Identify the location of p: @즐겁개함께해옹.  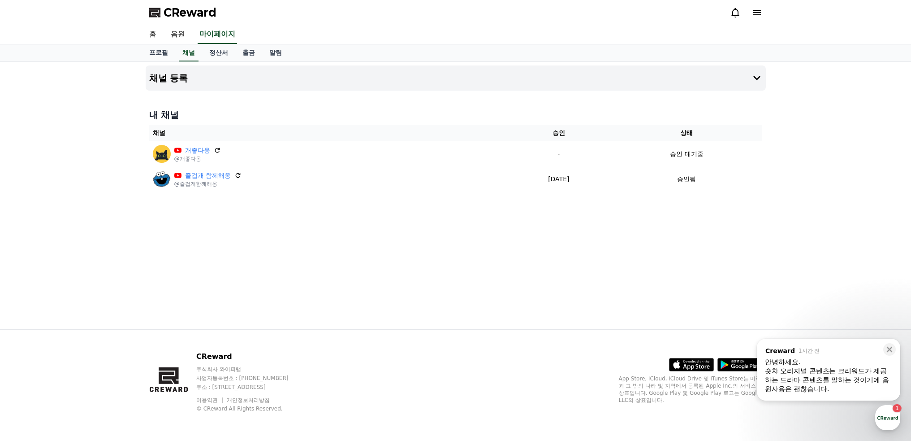
(208, 184).